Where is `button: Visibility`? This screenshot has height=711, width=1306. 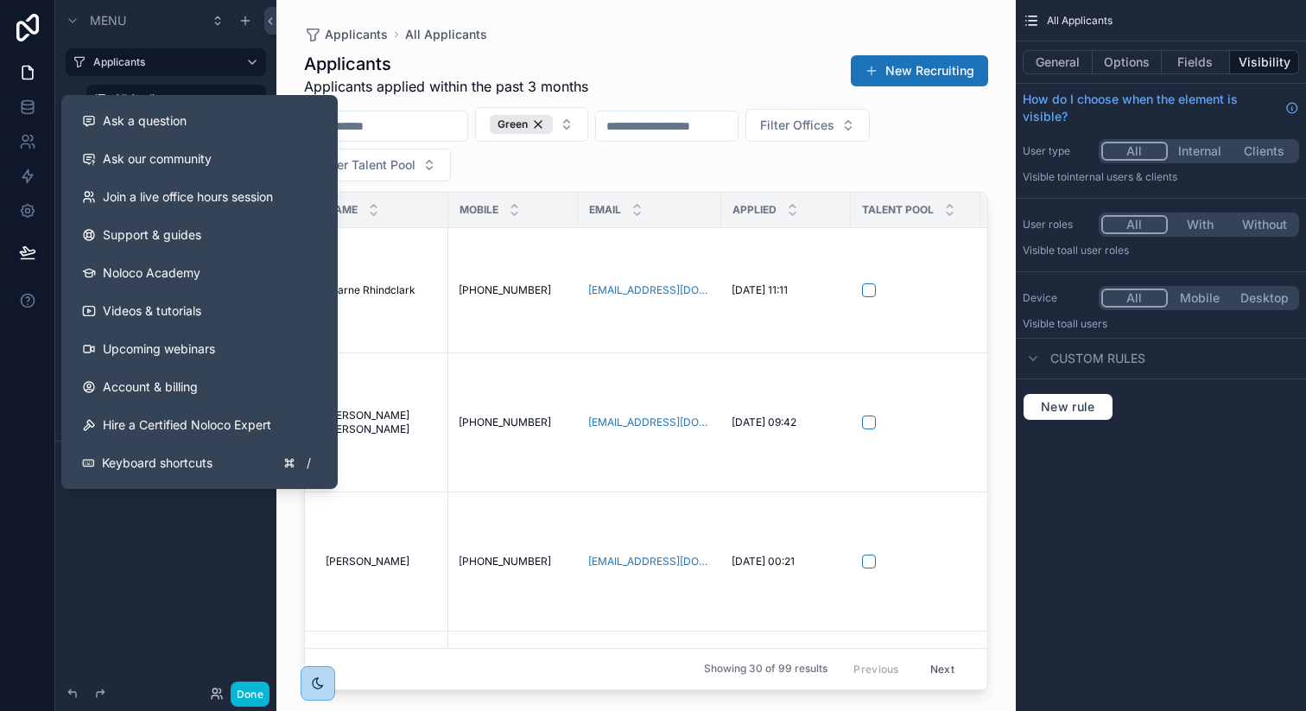
button: Visibility is located at coordinates (1264, 62).